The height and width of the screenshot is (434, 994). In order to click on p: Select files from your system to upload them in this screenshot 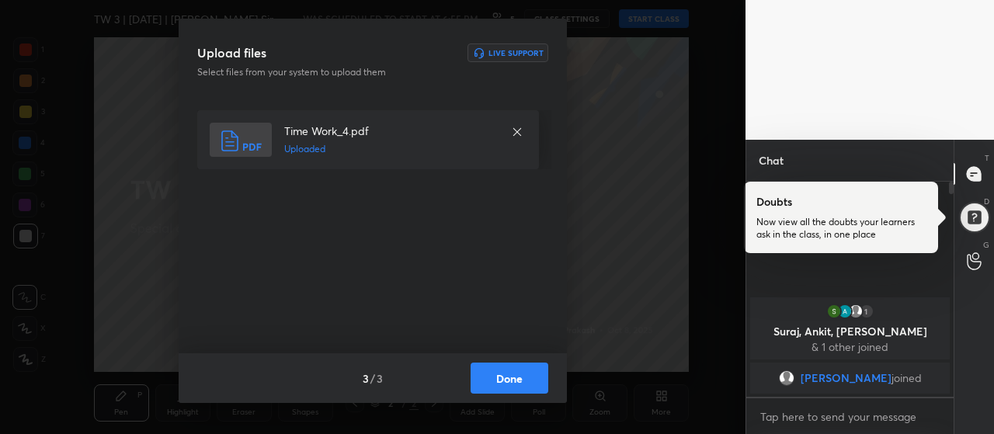, I will do `click(323, 72)`.